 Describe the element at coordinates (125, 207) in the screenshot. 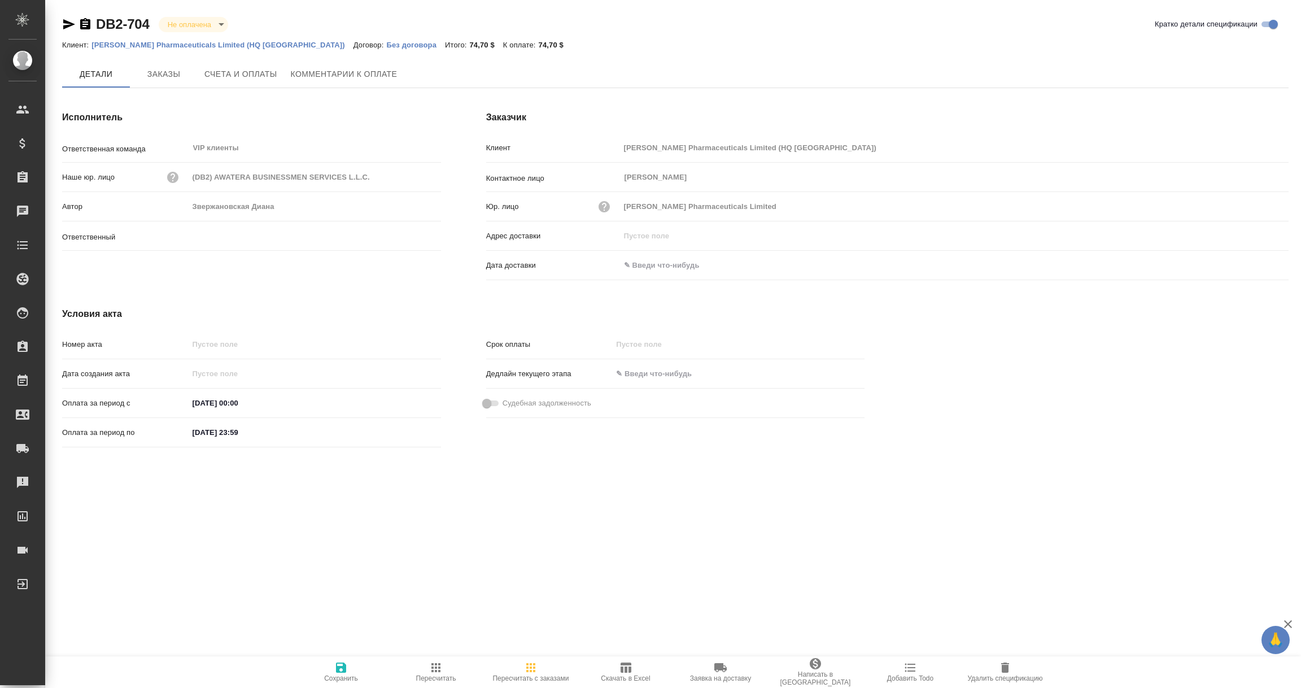

I see `p: Автор` at that location.